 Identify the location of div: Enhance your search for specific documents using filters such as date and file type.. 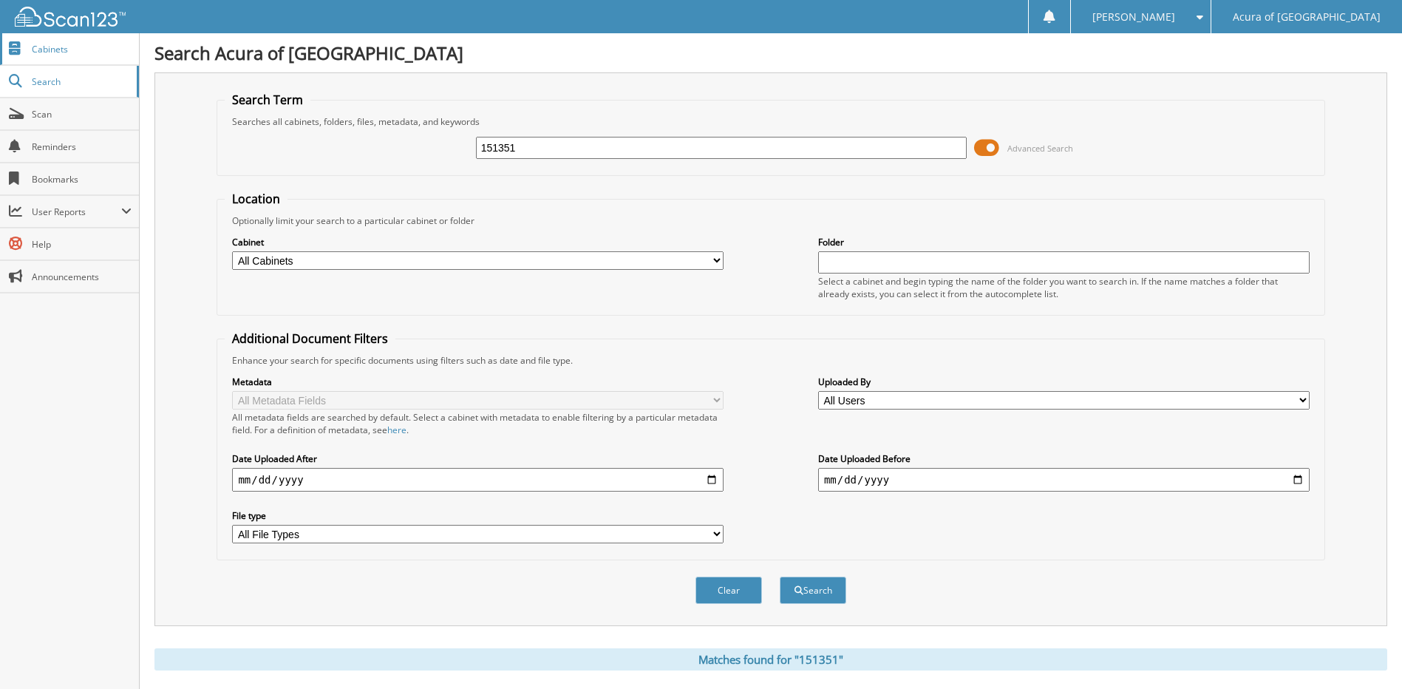
(770, 360).